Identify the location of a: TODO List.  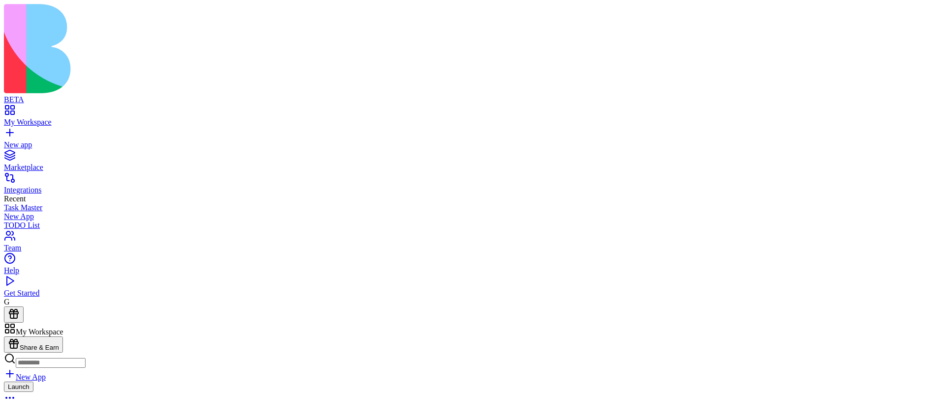
(472, 226).